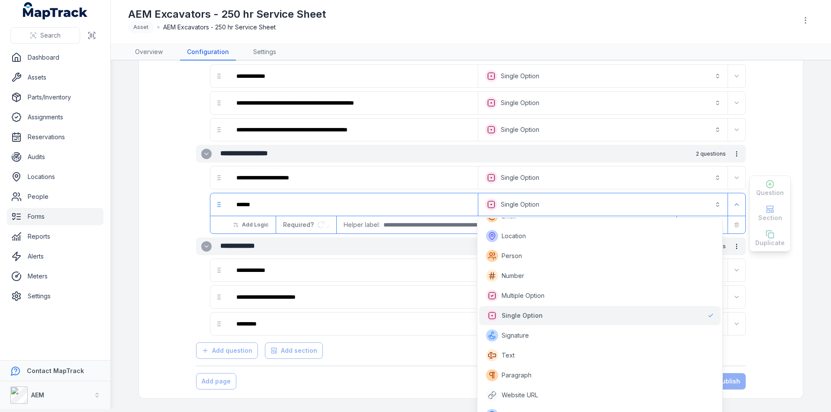 The width and height of the screenshot is (831, 412). Describe the element at coordinates (514, 236) in the screenshot. I see `span: Location` at that location.